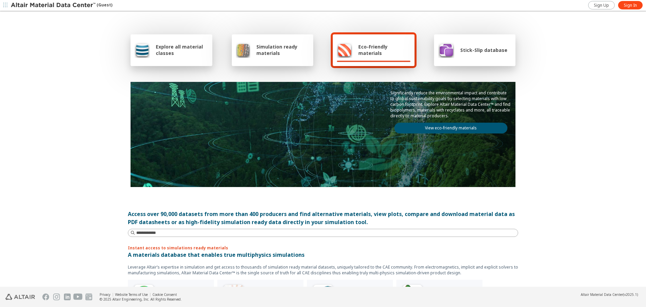 The height and width of the screenshot is (307, 646). I want to click on p: A materials database that enables true multiphysics simulations, so click(323, 254).